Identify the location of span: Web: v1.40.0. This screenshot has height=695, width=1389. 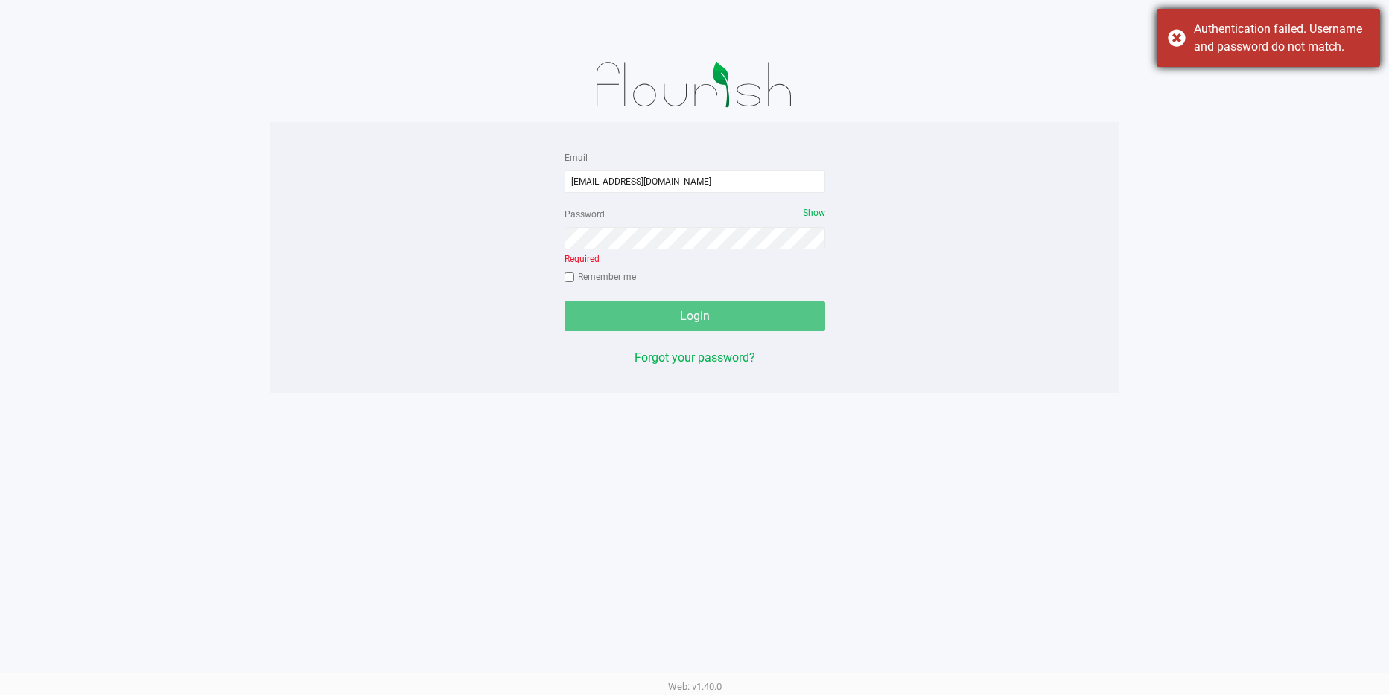
(695, 687).